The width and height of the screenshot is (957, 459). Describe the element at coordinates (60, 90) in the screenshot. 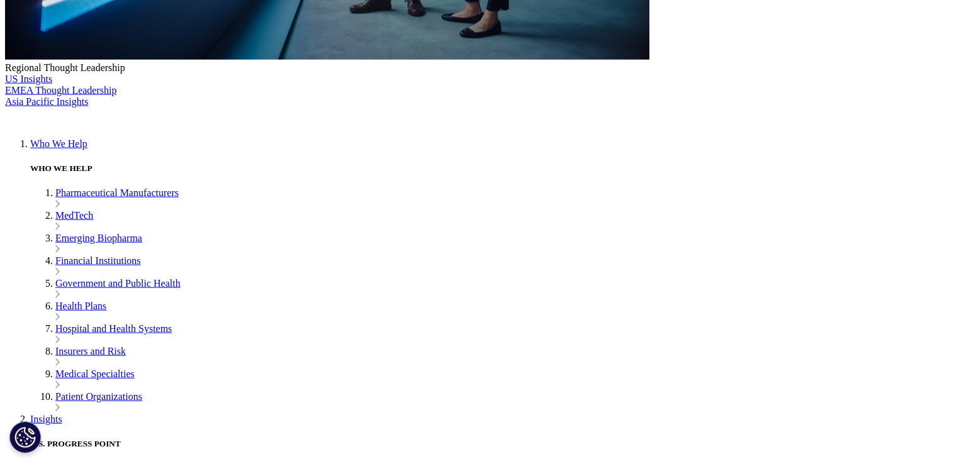

I see `a: EMEA Thought Leadership` at that location.